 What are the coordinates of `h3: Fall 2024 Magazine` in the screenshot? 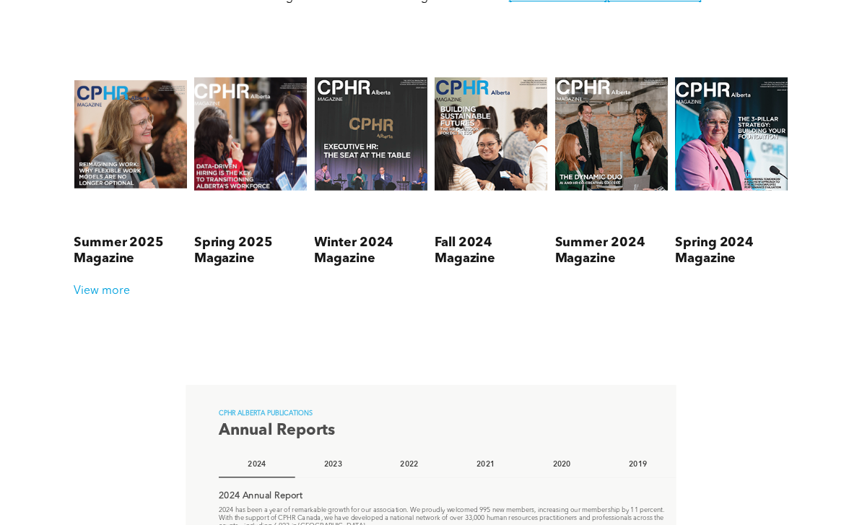 It's located at (491, 251).